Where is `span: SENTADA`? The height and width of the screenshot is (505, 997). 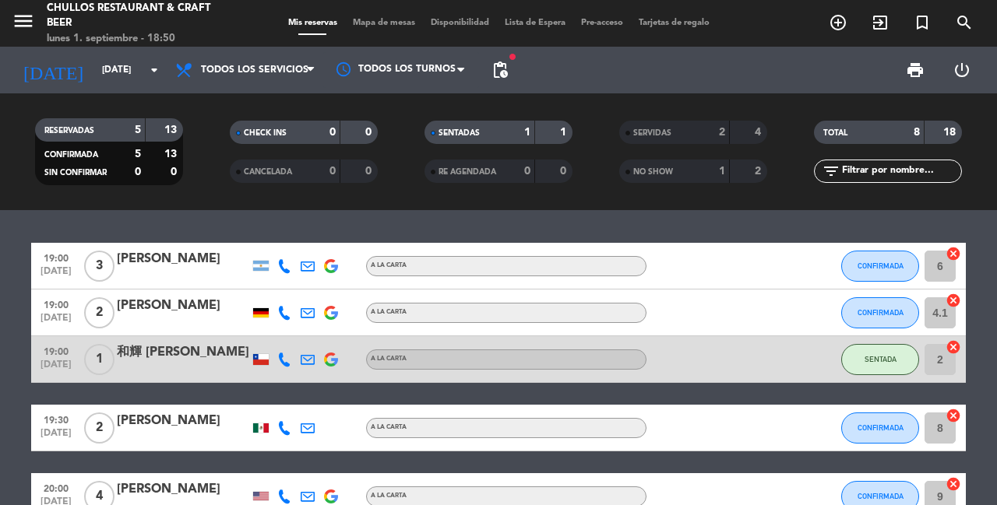
span: SENTADA is located at coordinates (880, 359).